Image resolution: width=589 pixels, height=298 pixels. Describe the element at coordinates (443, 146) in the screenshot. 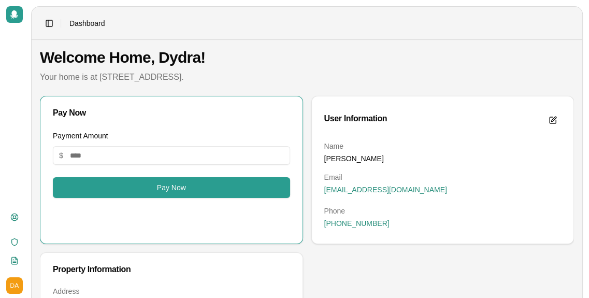

I see `dt: Name` at that location.